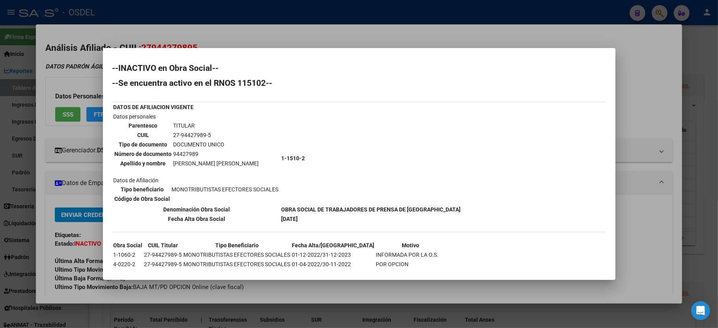 This screenshot has height=328, width=718. I want to click on div: Open Intercom Messenger, so click(701, 311).